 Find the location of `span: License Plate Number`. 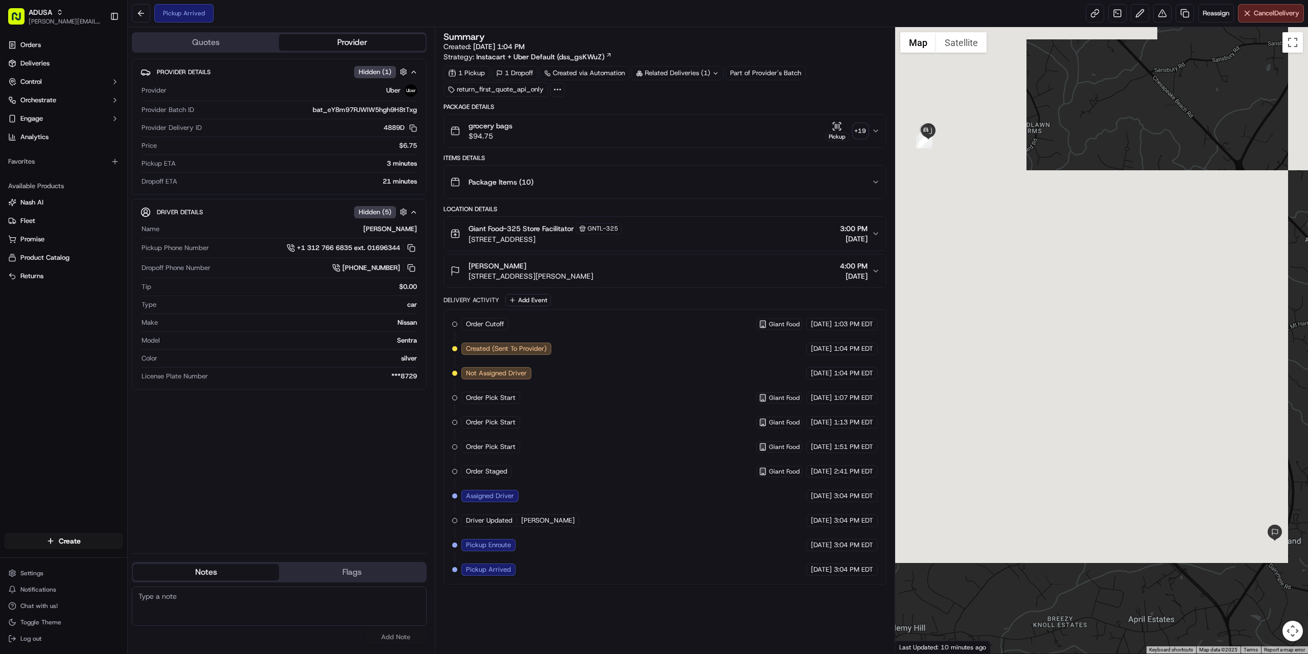

span: License Plate Number is located at coordinates (175, 376).